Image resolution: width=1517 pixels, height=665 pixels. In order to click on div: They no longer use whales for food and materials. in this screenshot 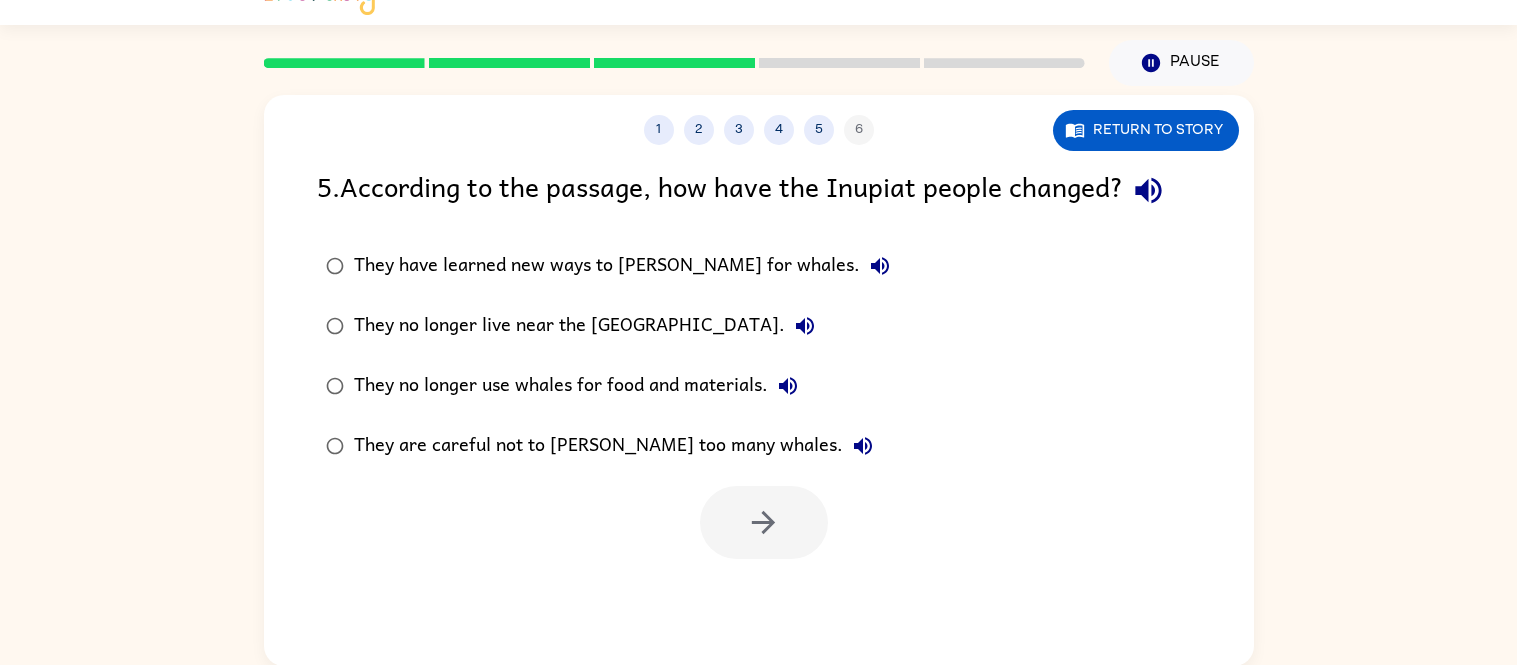, I will do `click(581, 386)`.